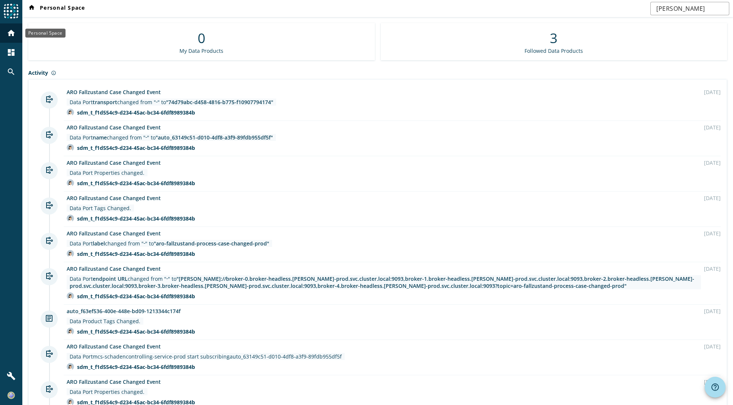  I want to click on div: Data Port auto_63149c51-d010-4df8-a3f9-89fdb955df5f, so click(206, 357).